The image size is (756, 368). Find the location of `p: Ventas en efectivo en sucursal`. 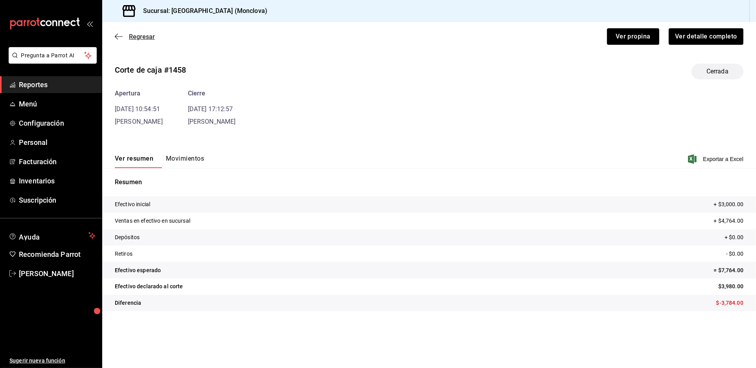

p: Ventas en efectivo en sucursal is located at coordinates (152, 221).